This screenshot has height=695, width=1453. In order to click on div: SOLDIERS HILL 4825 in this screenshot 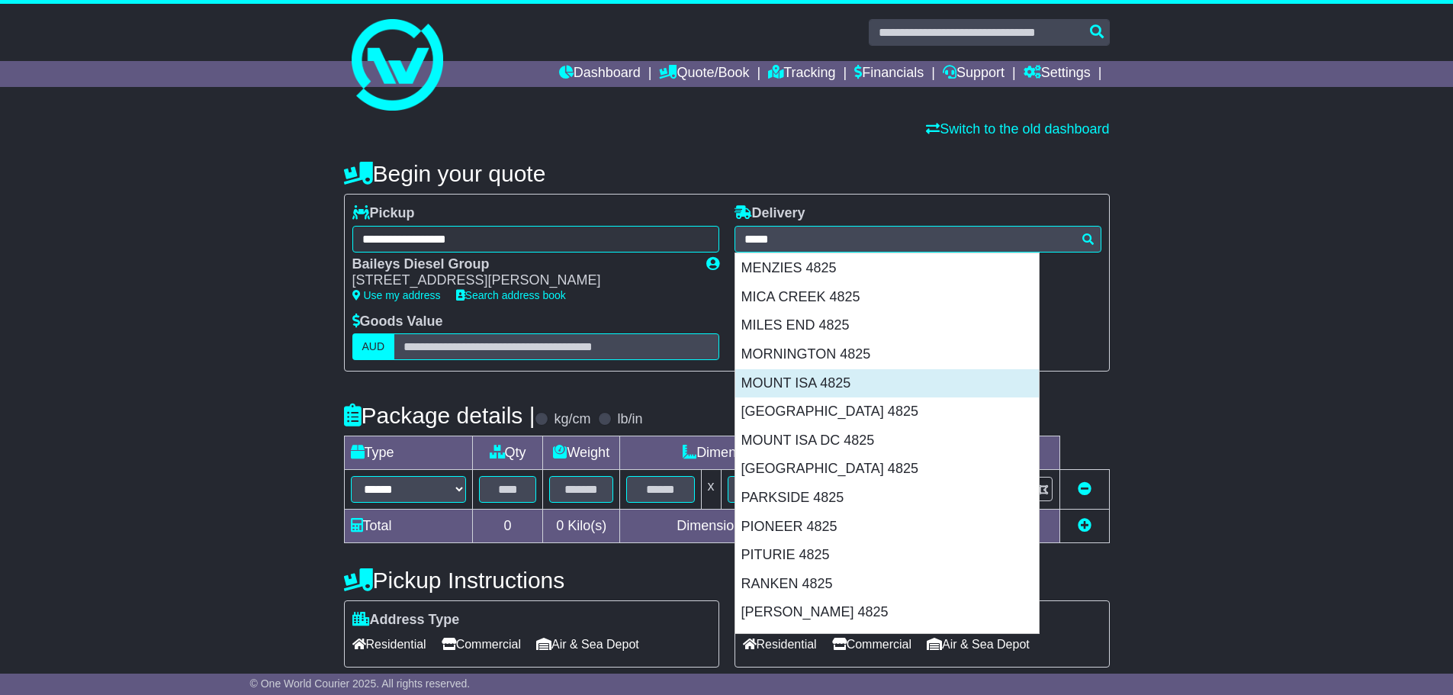, I will do `click(887, 642)`.